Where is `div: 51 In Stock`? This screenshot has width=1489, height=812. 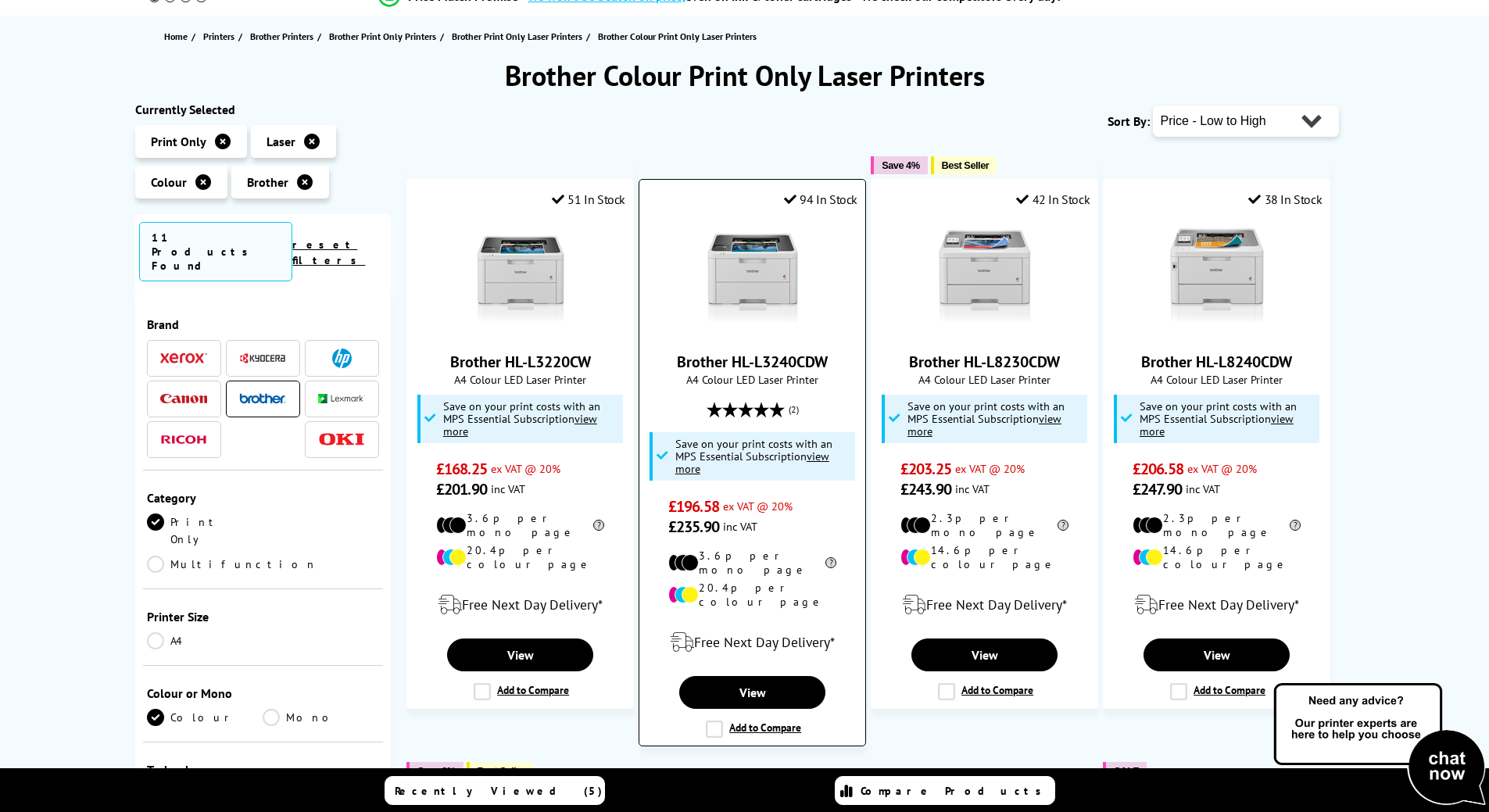 div: 51 In Stock is located at coordinates (588, 199).